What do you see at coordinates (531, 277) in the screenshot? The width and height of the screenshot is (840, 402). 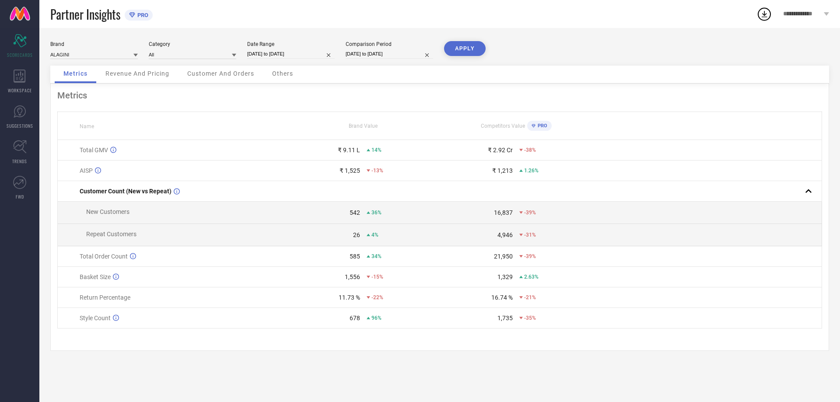 I see `span: 2.63%` at bounding box center [531, 277].